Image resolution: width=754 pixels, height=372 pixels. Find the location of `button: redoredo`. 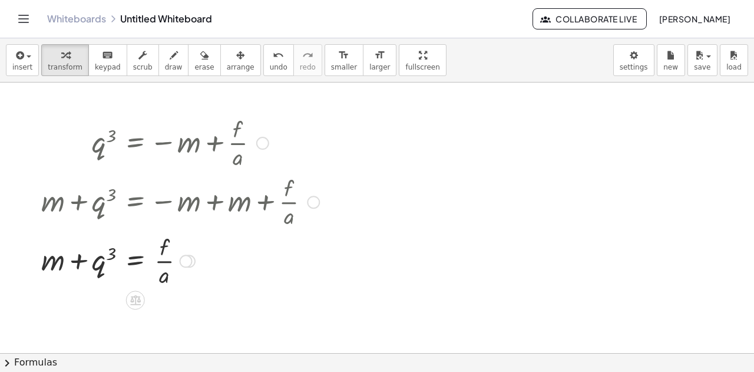

button: redoredo is located at coordinates (307, 60).